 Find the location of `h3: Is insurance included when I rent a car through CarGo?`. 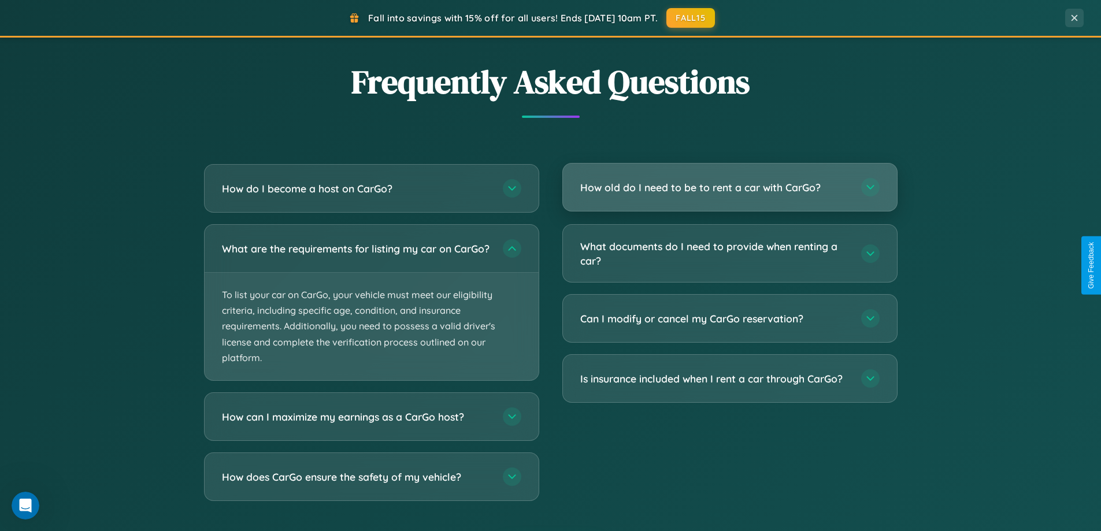

h3: Is insurance included when I rent a car through CarGo? is located at coordinates (715, 379).